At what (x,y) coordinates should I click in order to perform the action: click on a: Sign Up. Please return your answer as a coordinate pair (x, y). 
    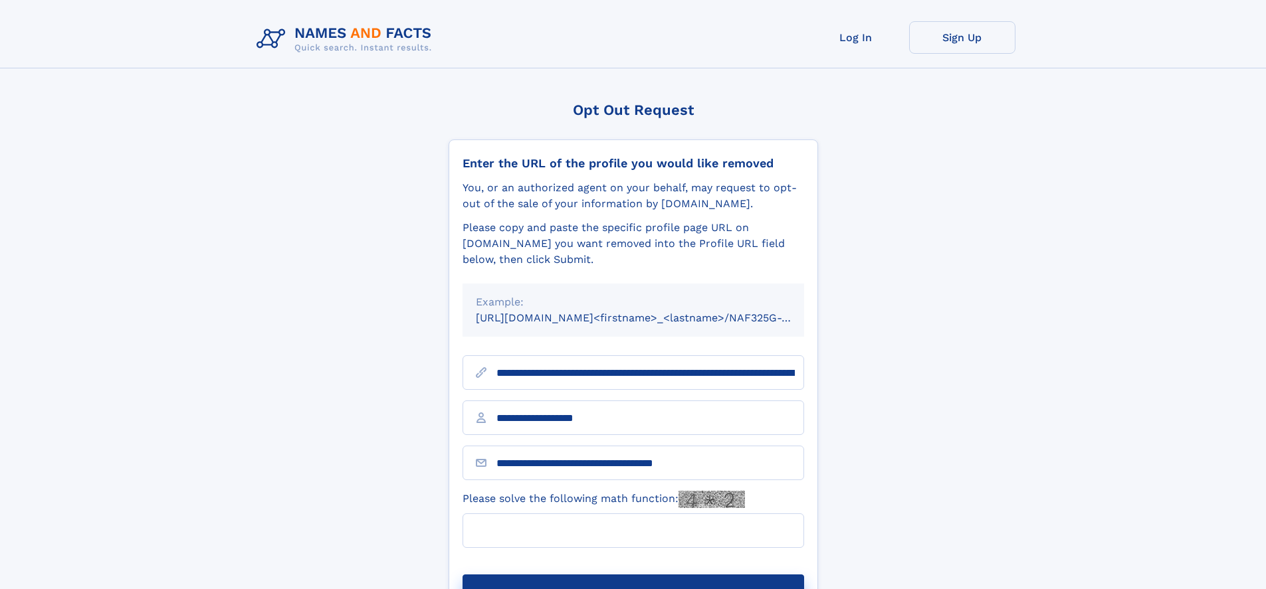
    Looking at the image, I should click on (962, 37).